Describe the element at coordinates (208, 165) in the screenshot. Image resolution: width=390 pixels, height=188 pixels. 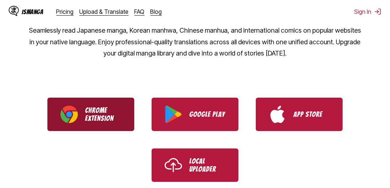
I see `p: Local Uploader` at that location.